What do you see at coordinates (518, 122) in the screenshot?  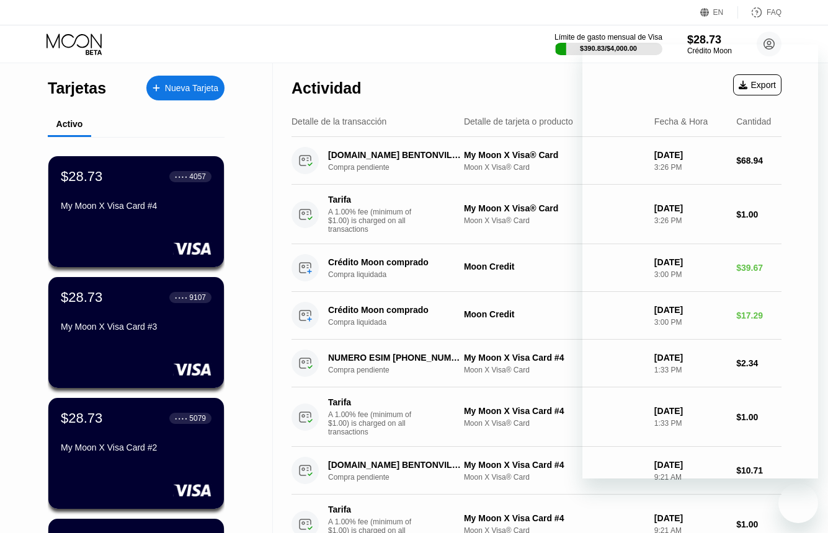 I see `div: Detalle de tarjeta o producto` at bounding box center [518, 122].